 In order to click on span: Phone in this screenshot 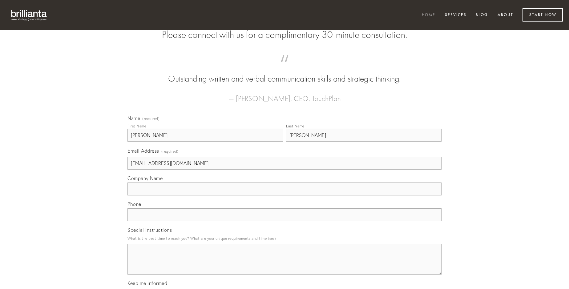, I will do `click(134, 204)`.